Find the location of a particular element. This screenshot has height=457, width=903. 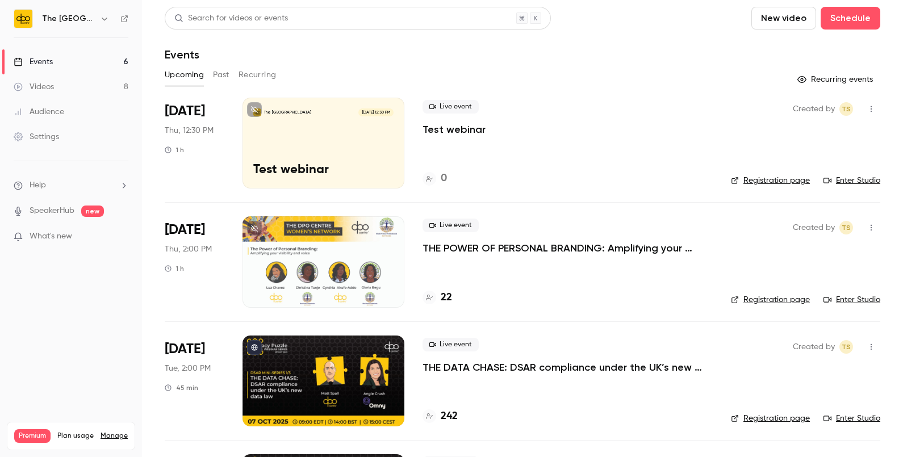

span: Thu, 12:30 PM is located at coordinates (189, 131).